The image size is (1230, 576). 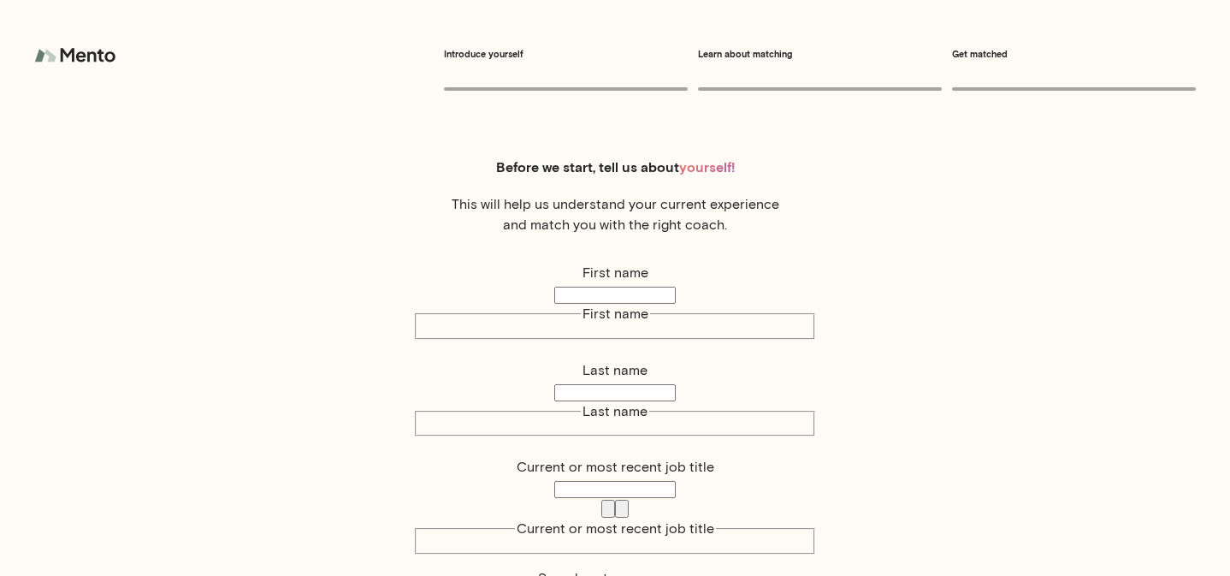 I want to click on h4: Before we start, tell us about, so click(x=615, y=167).